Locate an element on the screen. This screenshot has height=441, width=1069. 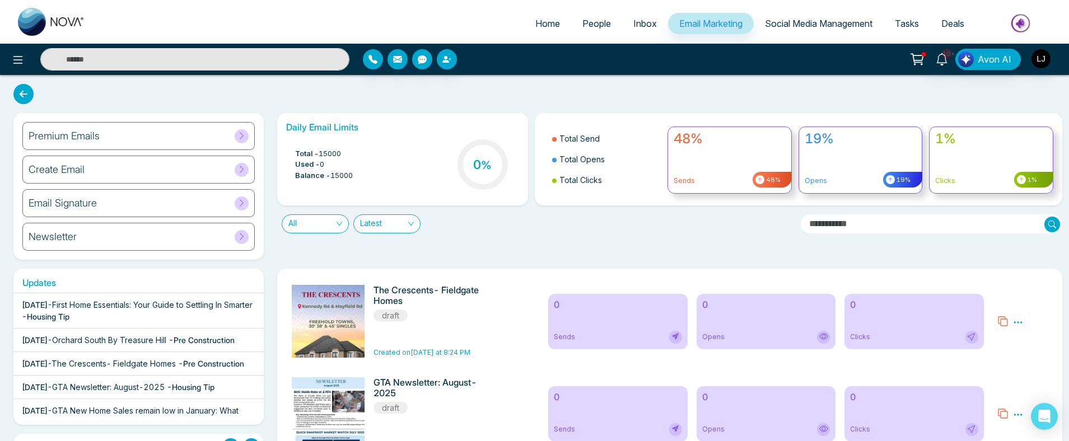
span: Tasks is located at coordinates (907, 24).